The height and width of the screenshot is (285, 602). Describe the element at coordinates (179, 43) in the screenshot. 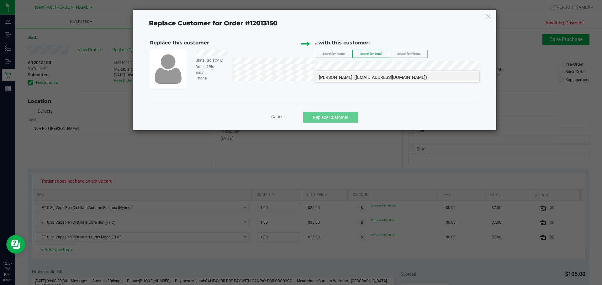

I see `span: Replace this customer` at that location.